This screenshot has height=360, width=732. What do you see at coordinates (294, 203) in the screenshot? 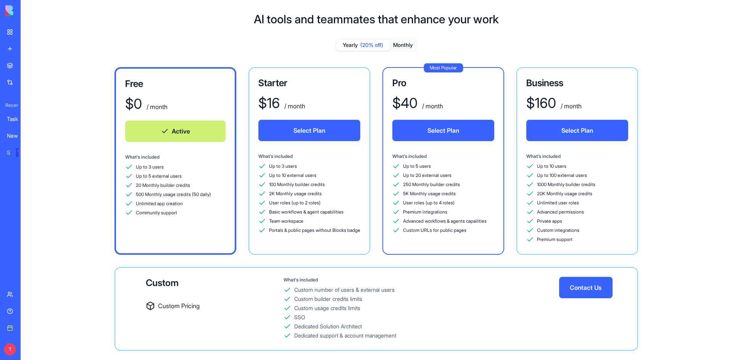
I see `span: User roles (up to 2 roles)` at bounding box center [294, 203].